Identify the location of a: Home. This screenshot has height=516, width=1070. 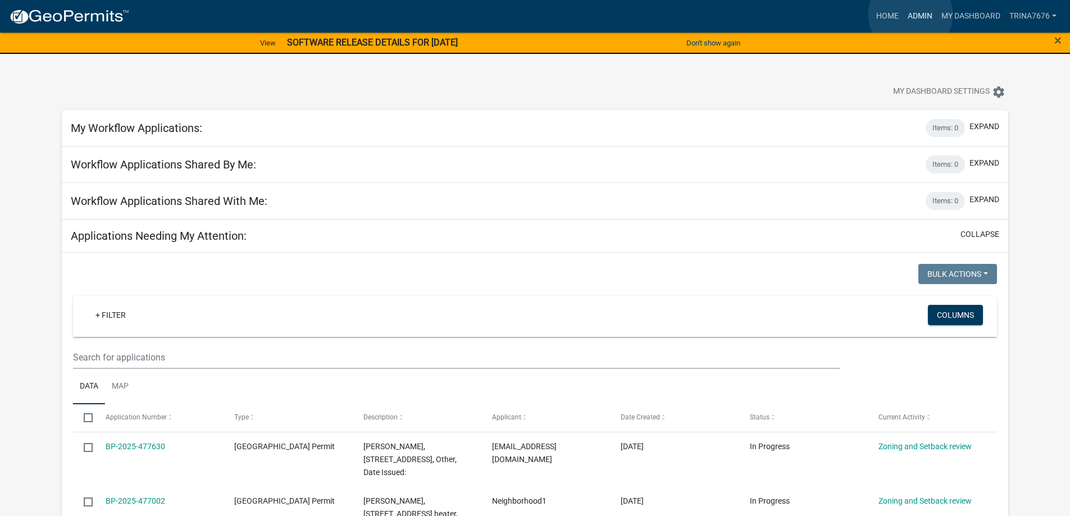
(887, 16).